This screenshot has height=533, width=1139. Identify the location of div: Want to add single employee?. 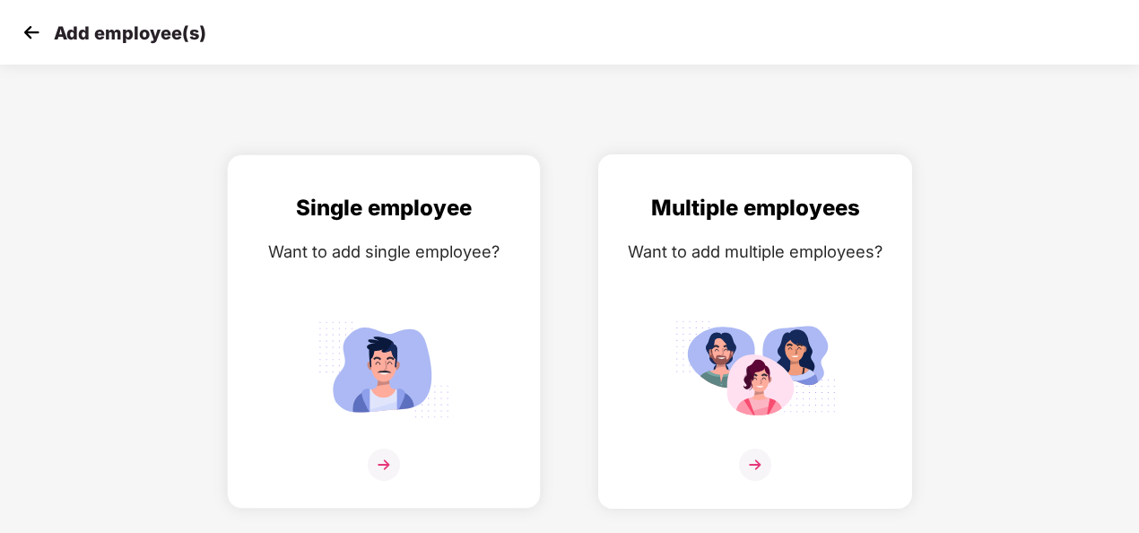
(384, 251).